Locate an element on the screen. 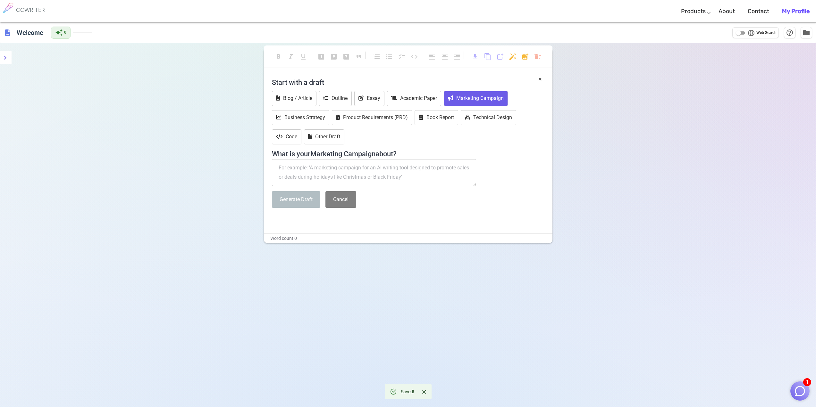 Image resolution: width=816 pixels, height=407 pixels. span: auto_fix_high is located at coordinates (513, 57).